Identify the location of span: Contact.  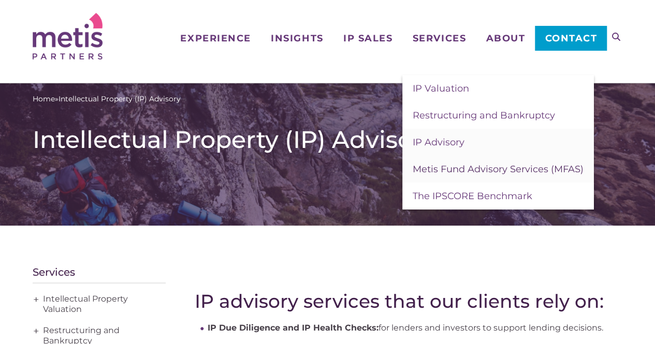
(571, 38).